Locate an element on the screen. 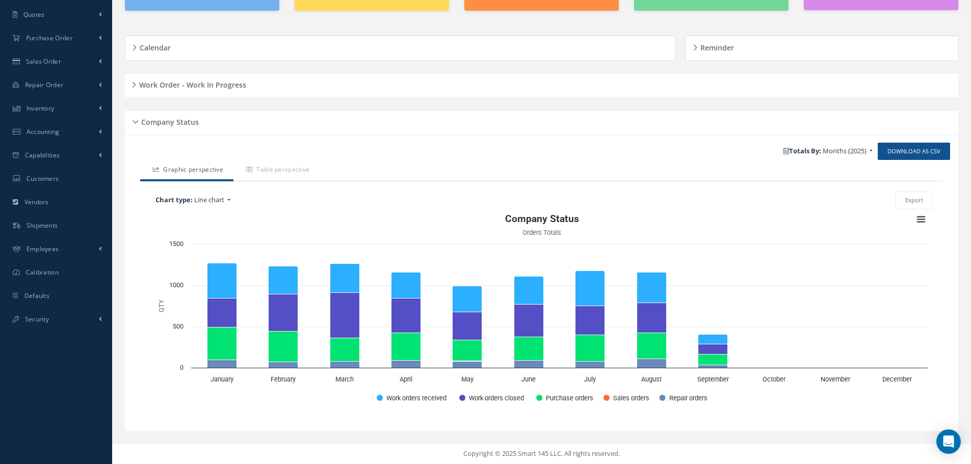  text: July is located at coordinates (590, 379).